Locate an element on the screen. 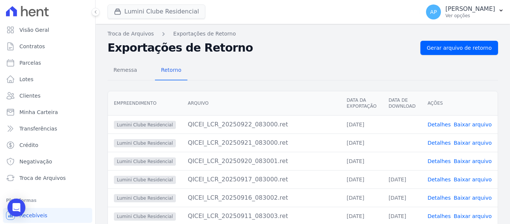 This screenshot has height=224, width=510. div: QICEI_LCR_20250922_083000.ret is located at coordinates (261, 124).